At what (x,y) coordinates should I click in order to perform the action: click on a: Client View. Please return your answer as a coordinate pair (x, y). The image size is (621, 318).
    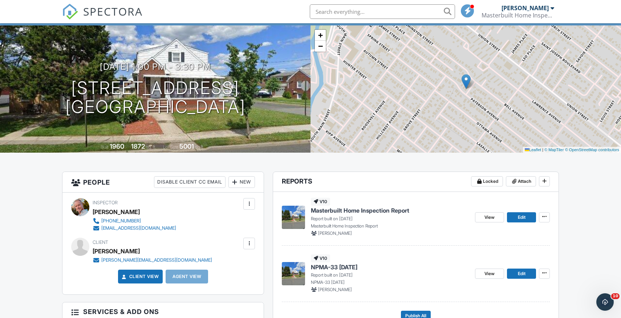
    Looking at the image, I should click on (140, 276).